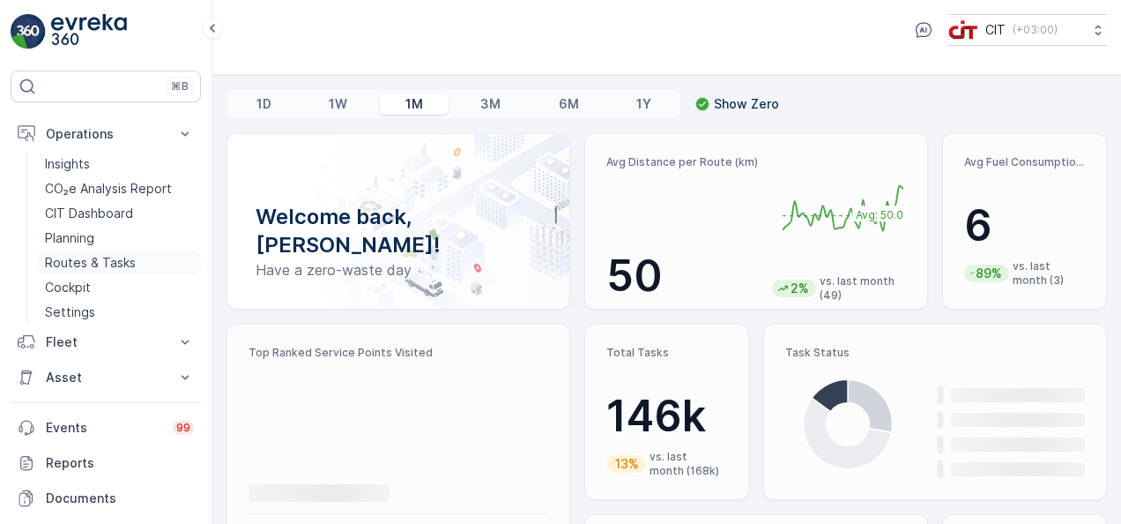  What do you see at coordinates (120, 498) in the screenshot?
I see `p: Documents` at bounding box center [120, 498].